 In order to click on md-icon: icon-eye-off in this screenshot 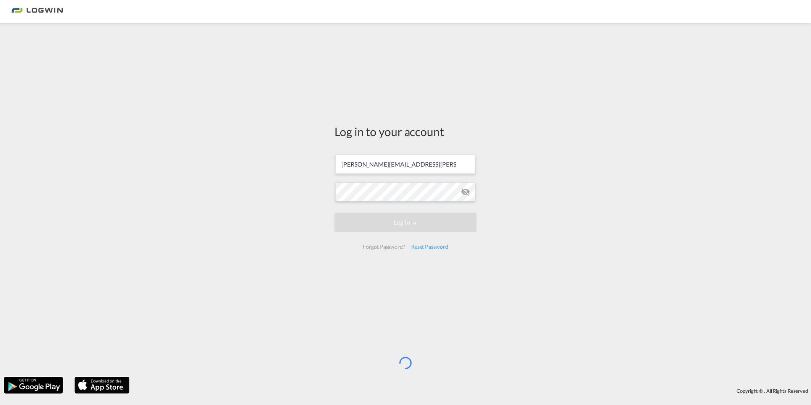, I will do `click(465, 192)`.